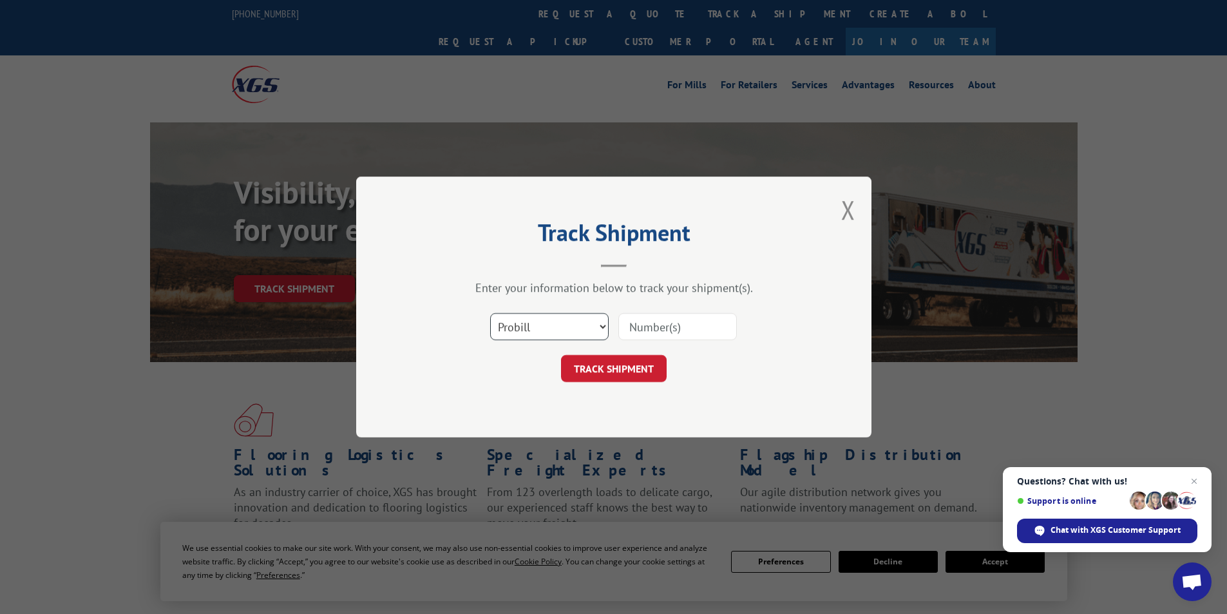 This screenshot has width=1227, height=614. What do you see at coordinates (614, 287) in the screenshot?
I see `div: Enter your information below to track your shipment(s).` at bounding box center [614, 287].